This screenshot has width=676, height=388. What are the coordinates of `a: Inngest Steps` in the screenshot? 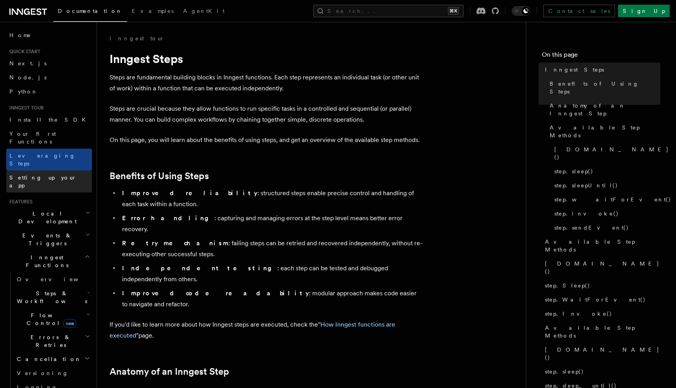 It's located at (601, 70).